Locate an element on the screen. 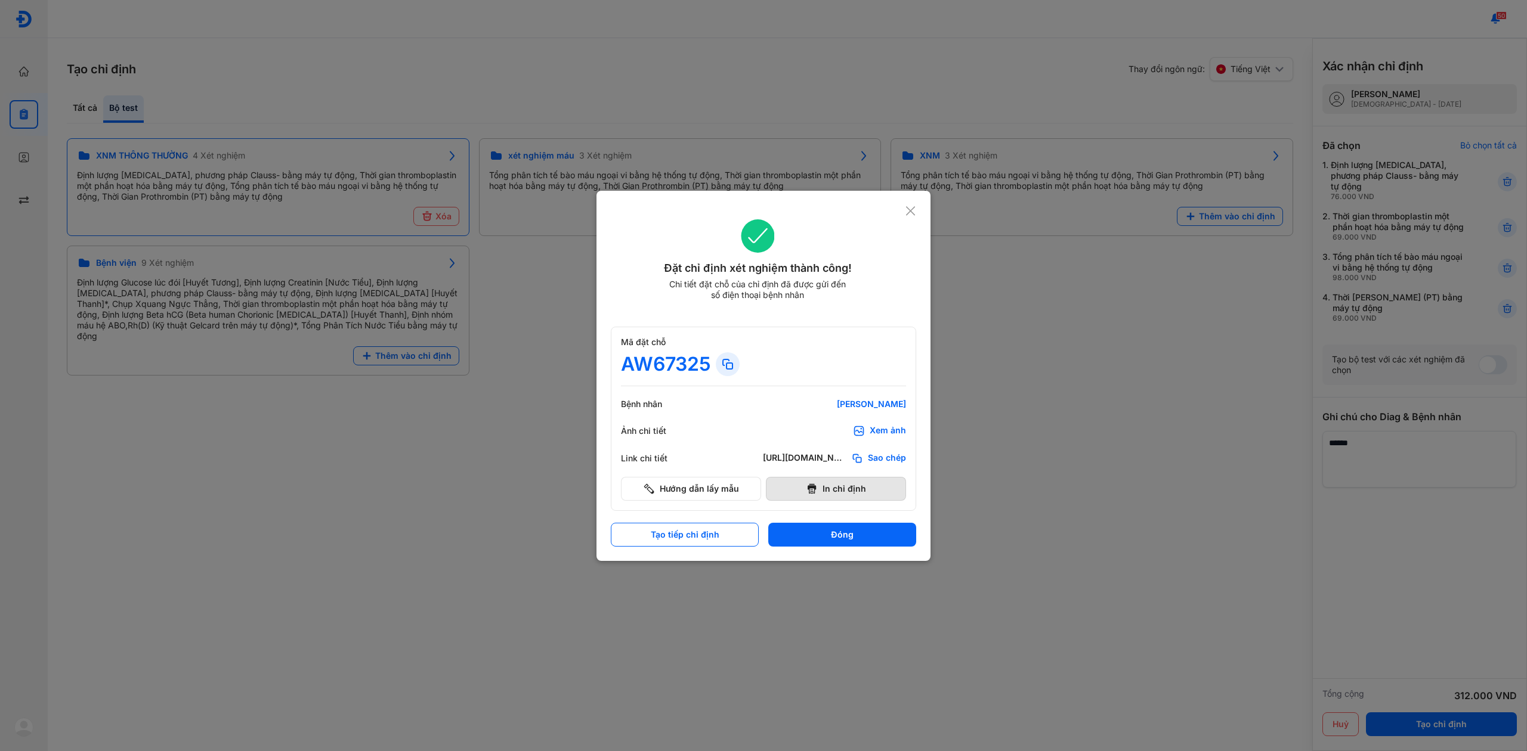  div: Xem ảnh is located at coordinates (887, 431).